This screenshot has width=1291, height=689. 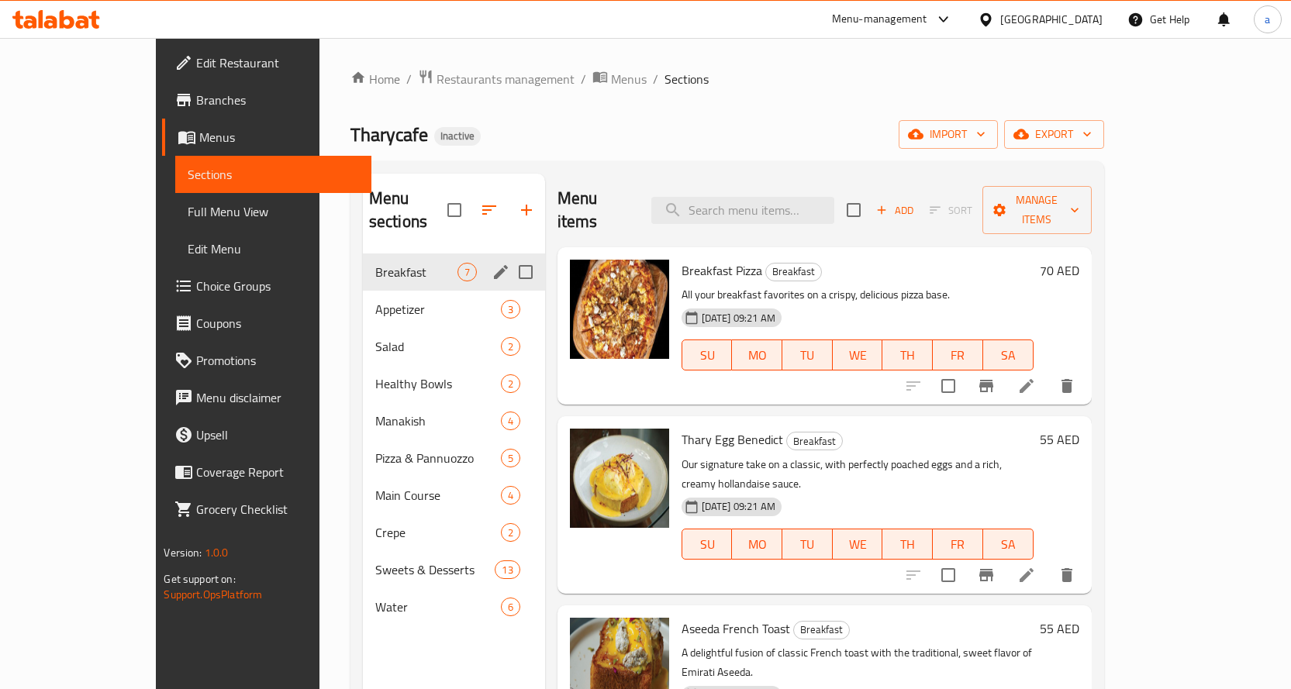 What do you see at coordinates (1026, 575) in the screenshot?
I see `a: Edit menu item` at bounding box center [1026, 575].